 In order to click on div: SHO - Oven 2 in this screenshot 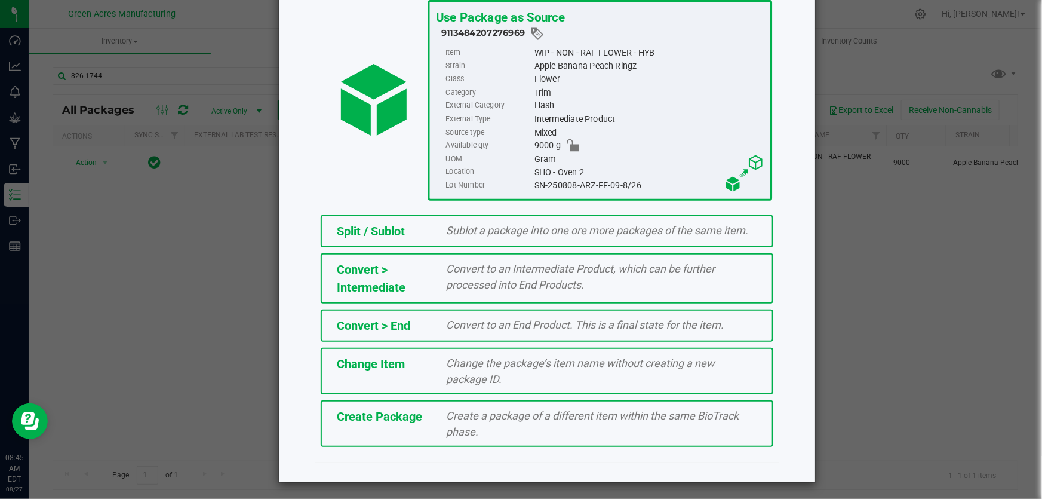, I will do `click(649, 172)`.